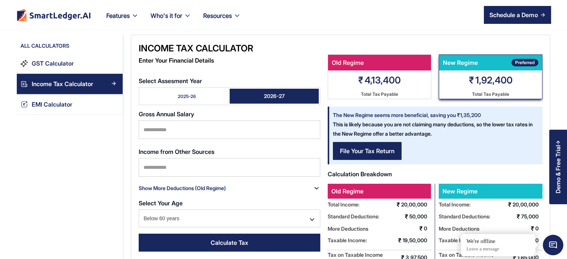 This screenshot has height=259, width=567. Describe the element at coordinates (513, 15) in the screenshot. I see `div: Schedule a Demo` at that location.